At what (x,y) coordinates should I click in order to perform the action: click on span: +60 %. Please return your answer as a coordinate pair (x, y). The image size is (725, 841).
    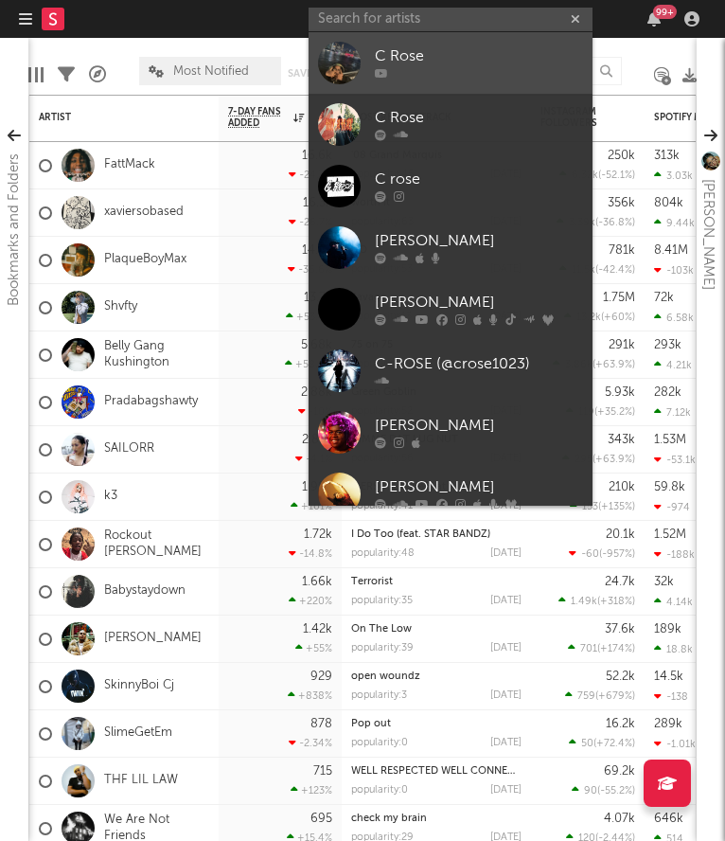
    Looking at the image, I should click on (618, 317).